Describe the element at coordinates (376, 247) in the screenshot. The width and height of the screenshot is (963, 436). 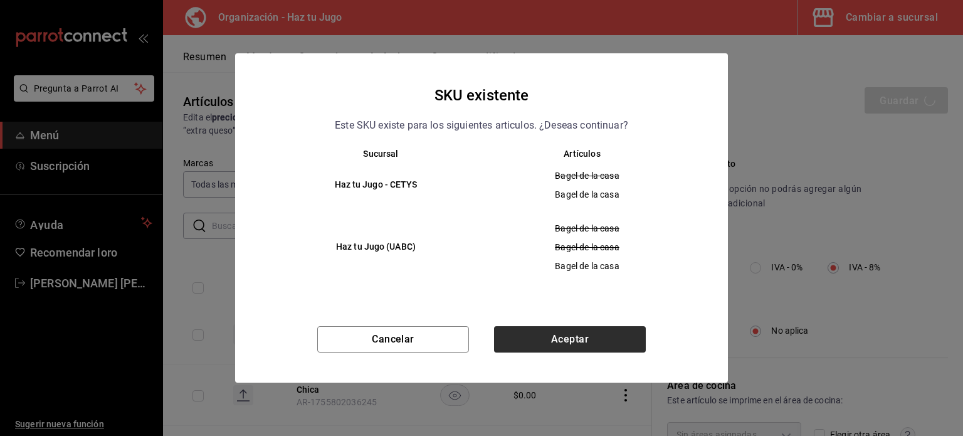
I see `h6: Haz tu Jugo (UABC)` at that location.